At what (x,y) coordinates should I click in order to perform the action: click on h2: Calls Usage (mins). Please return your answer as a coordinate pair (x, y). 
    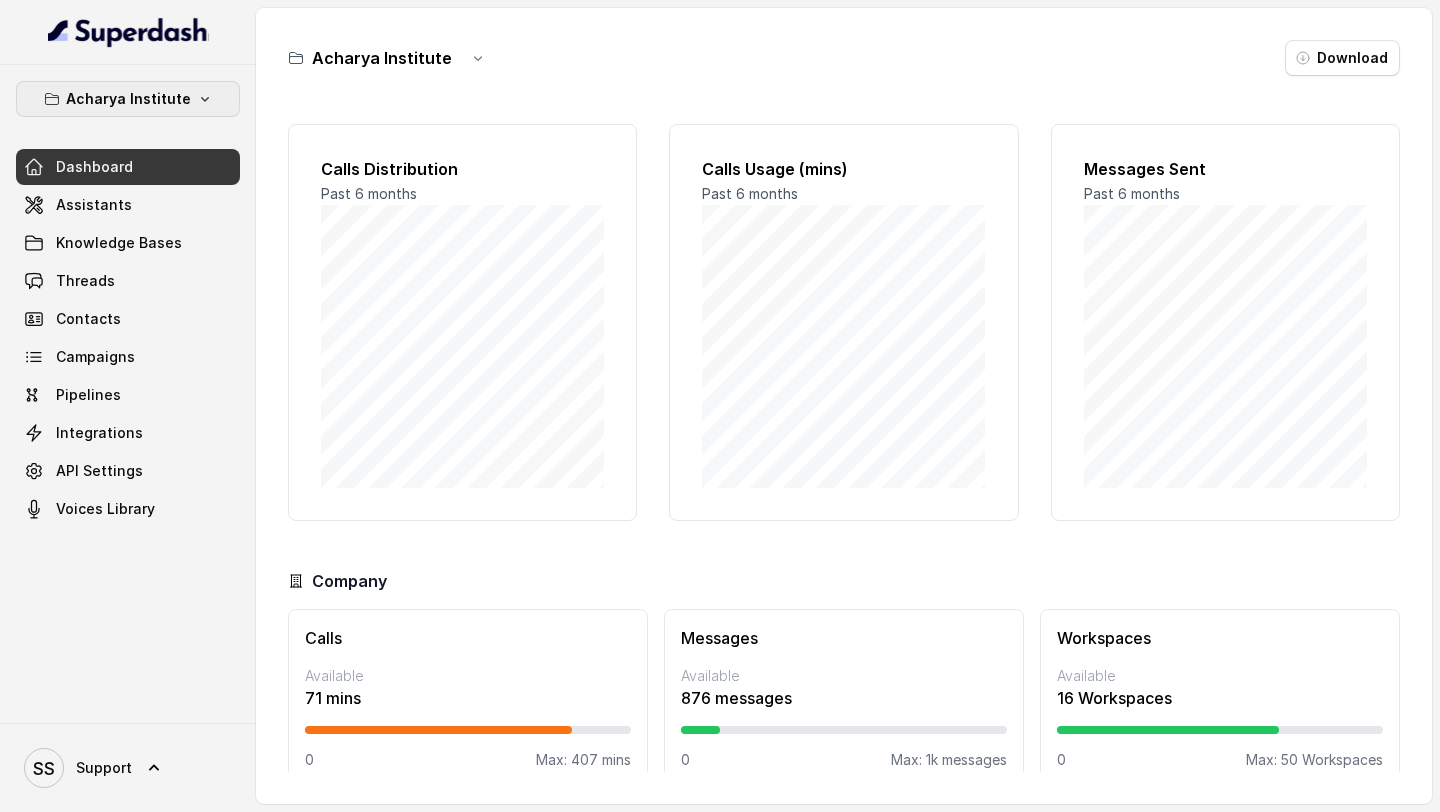
    Looking at the image, I should click on (843, 169).